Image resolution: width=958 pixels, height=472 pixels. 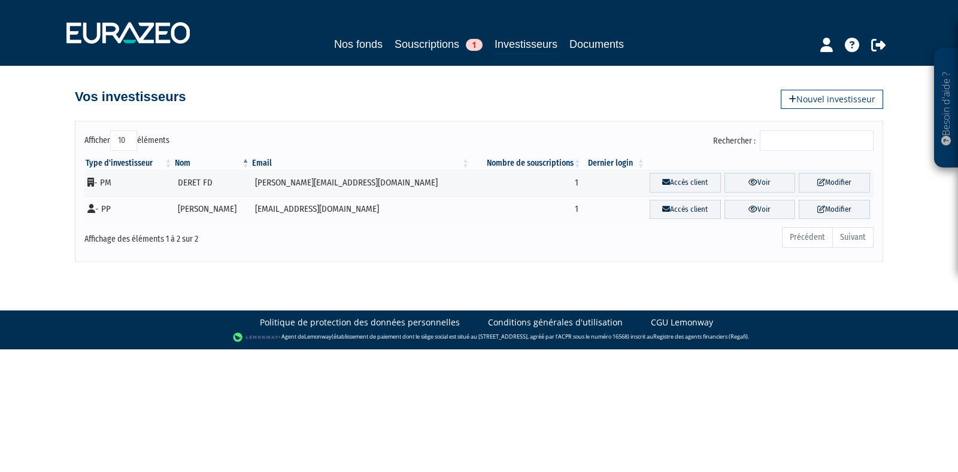 I want to click on a: Nos fonds, so click(x=358, y=44).